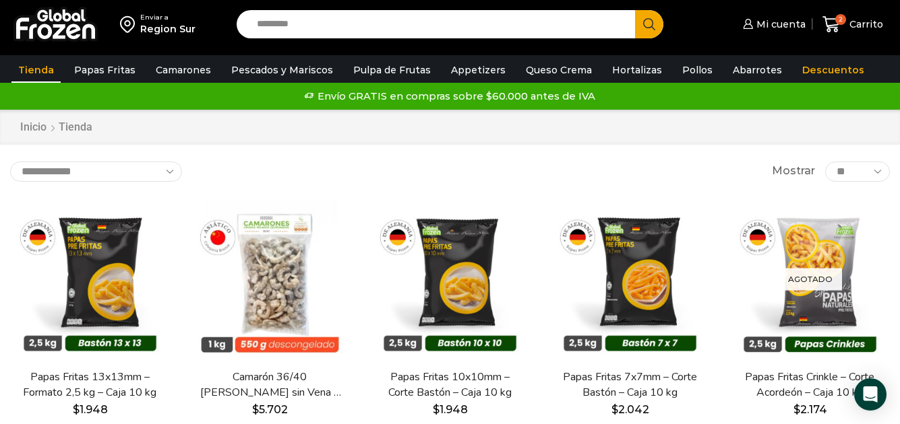 The image size is (900, 424). What do you see at coordinates (840, 20) in the screenshot?
I see `span: 2` at bounding box center [840, 20].